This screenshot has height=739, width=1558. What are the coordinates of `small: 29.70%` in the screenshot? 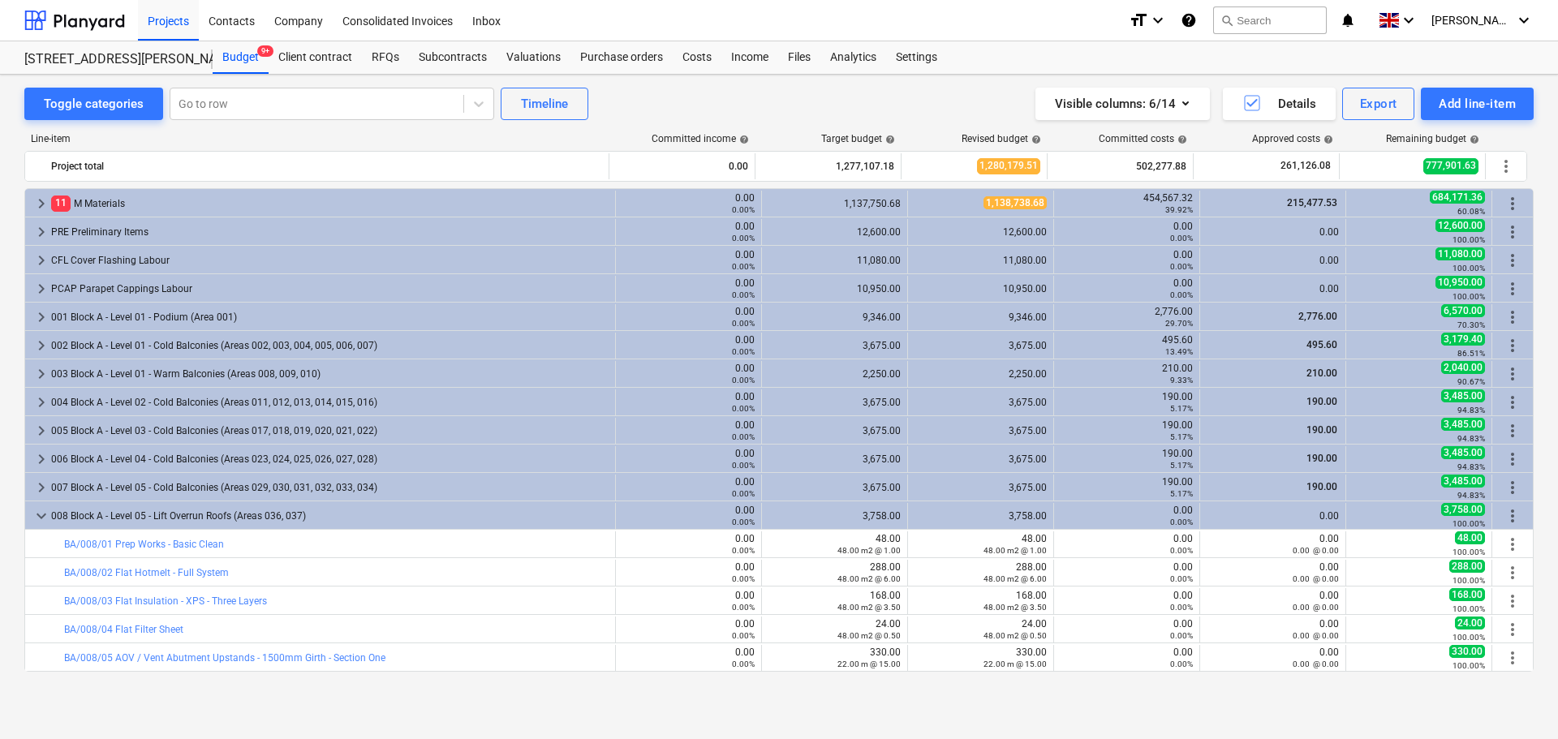 It's located at (1179, 323).